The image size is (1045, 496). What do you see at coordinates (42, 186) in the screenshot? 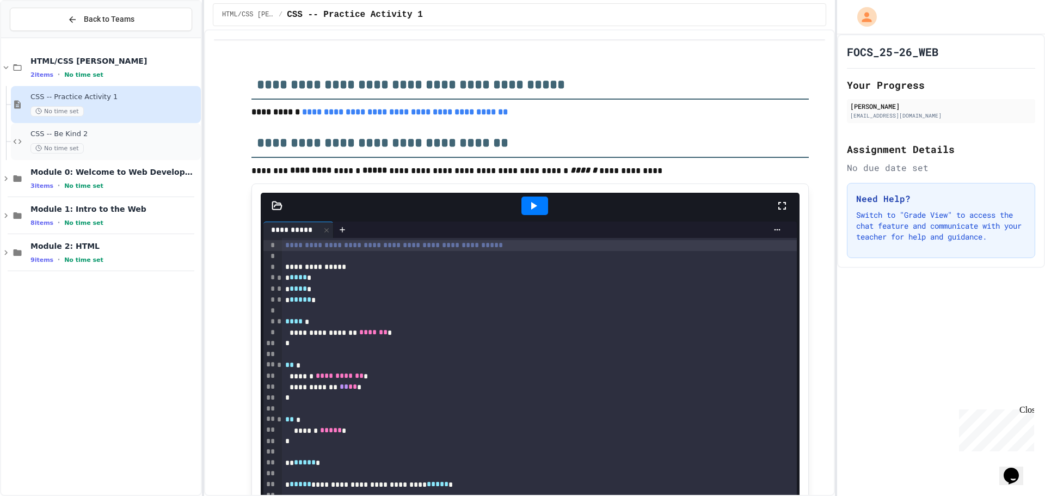
I see `span: 3 items` at bounding box center [42, 186].